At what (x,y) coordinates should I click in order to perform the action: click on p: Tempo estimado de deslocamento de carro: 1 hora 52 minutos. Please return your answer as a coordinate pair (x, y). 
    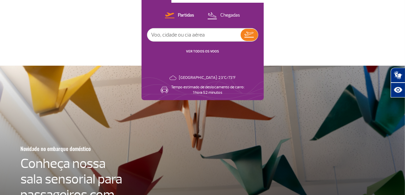
    Looking at the image, I should click on (208, 90).